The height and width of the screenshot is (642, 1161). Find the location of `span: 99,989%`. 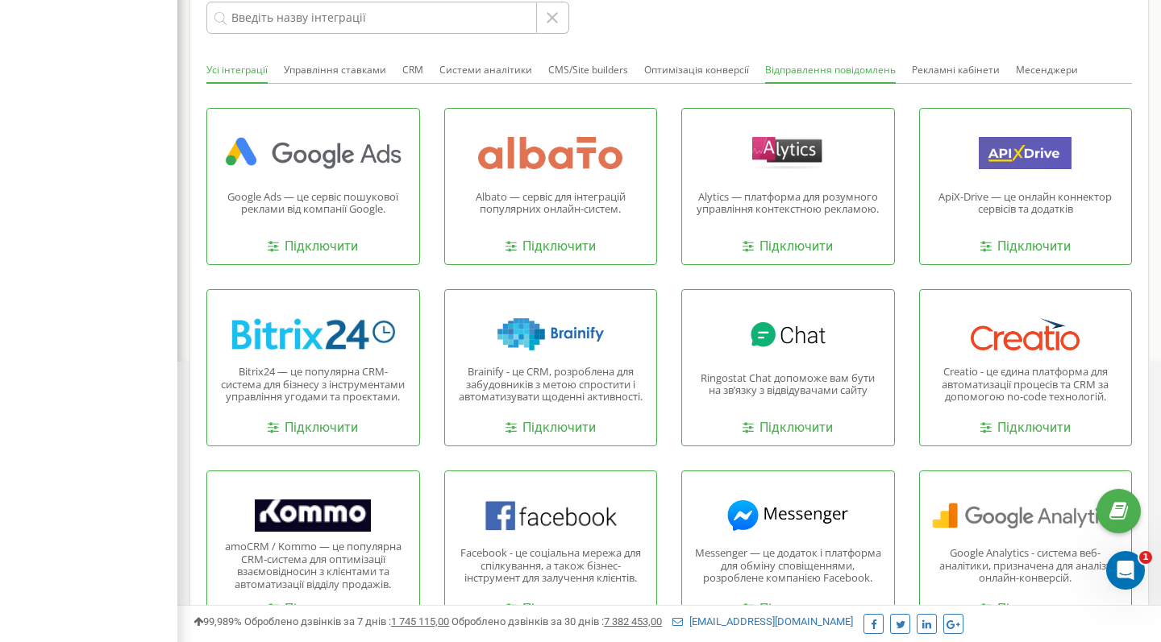

span: 99,989% is located at coordinates (218, 622).